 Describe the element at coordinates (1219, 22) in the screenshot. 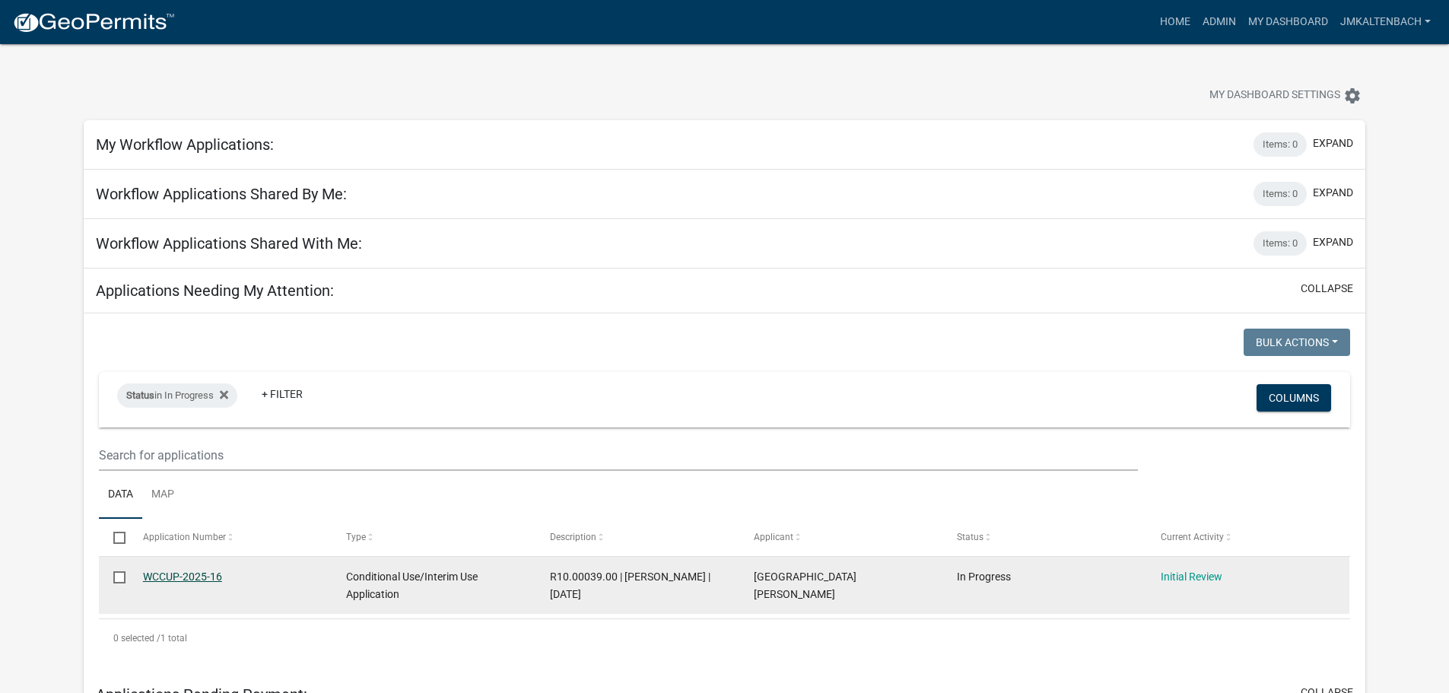

I see `a: Admin` at that location.